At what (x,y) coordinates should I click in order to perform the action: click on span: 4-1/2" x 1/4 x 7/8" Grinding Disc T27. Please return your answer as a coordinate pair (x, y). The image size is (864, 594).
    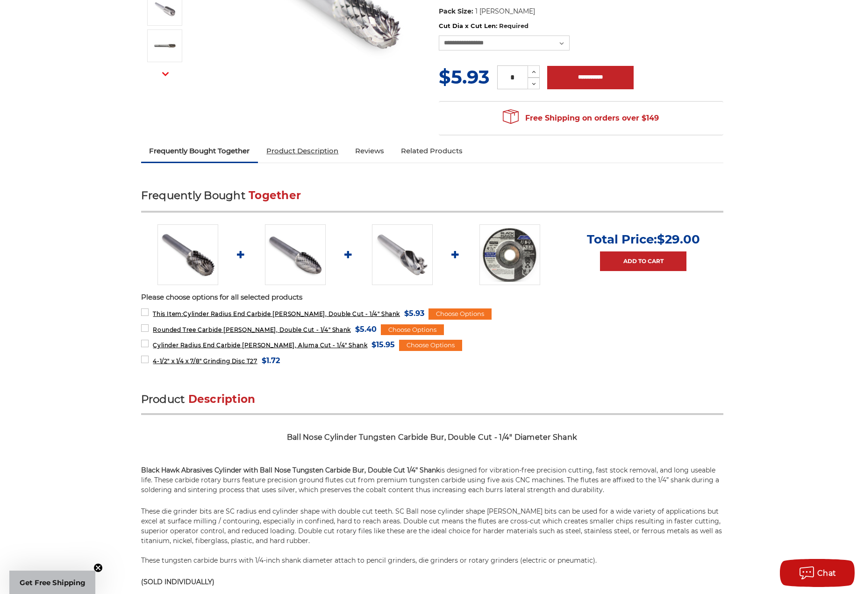
    Looking at the image, I should click on (205, 361).